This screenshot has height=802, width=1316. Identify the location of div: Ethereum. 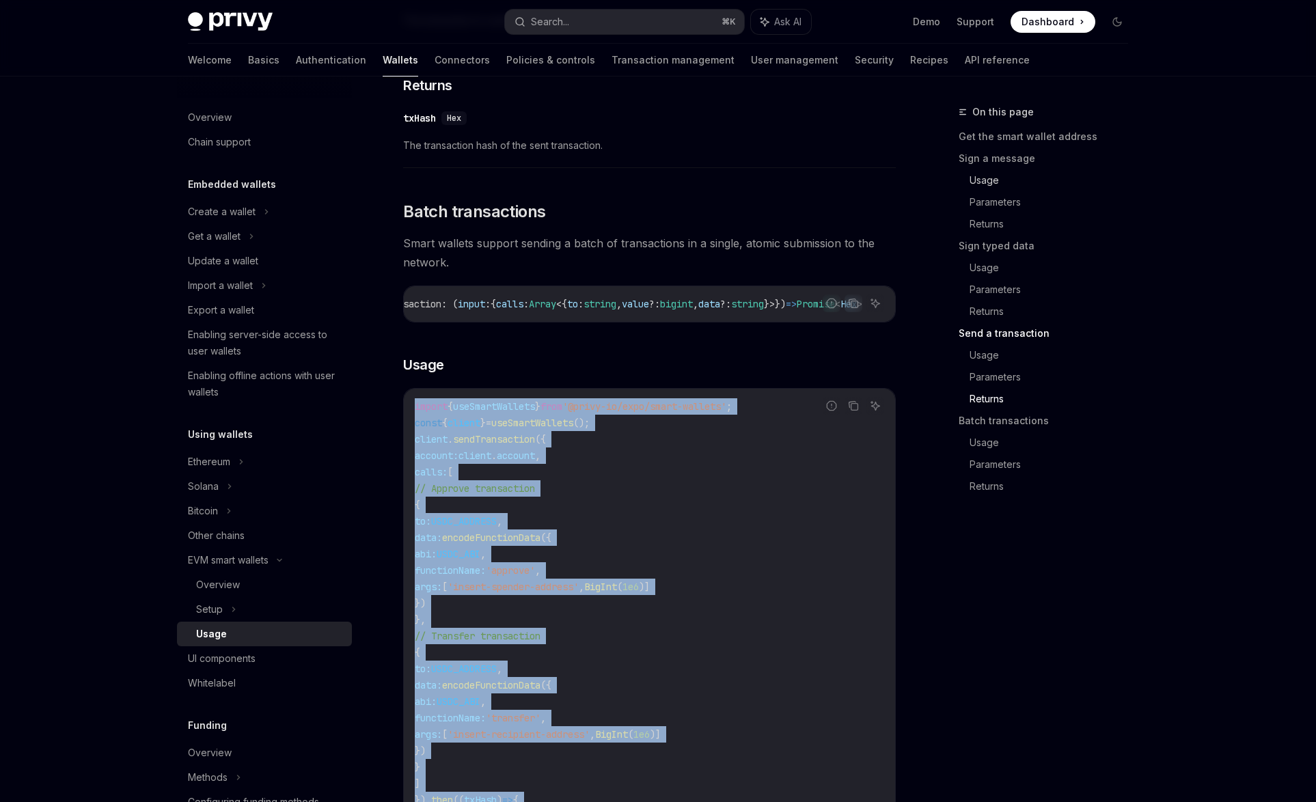
(209, 462).